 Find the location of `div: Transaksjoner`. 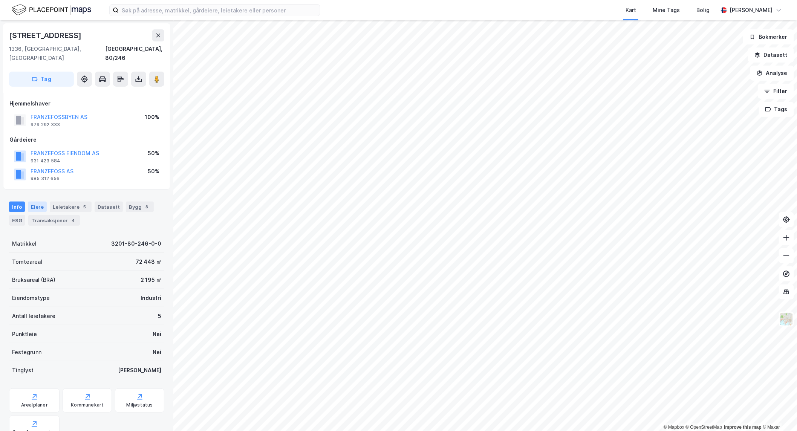

div: Transaksjoner is located at coordinates (54, 220).